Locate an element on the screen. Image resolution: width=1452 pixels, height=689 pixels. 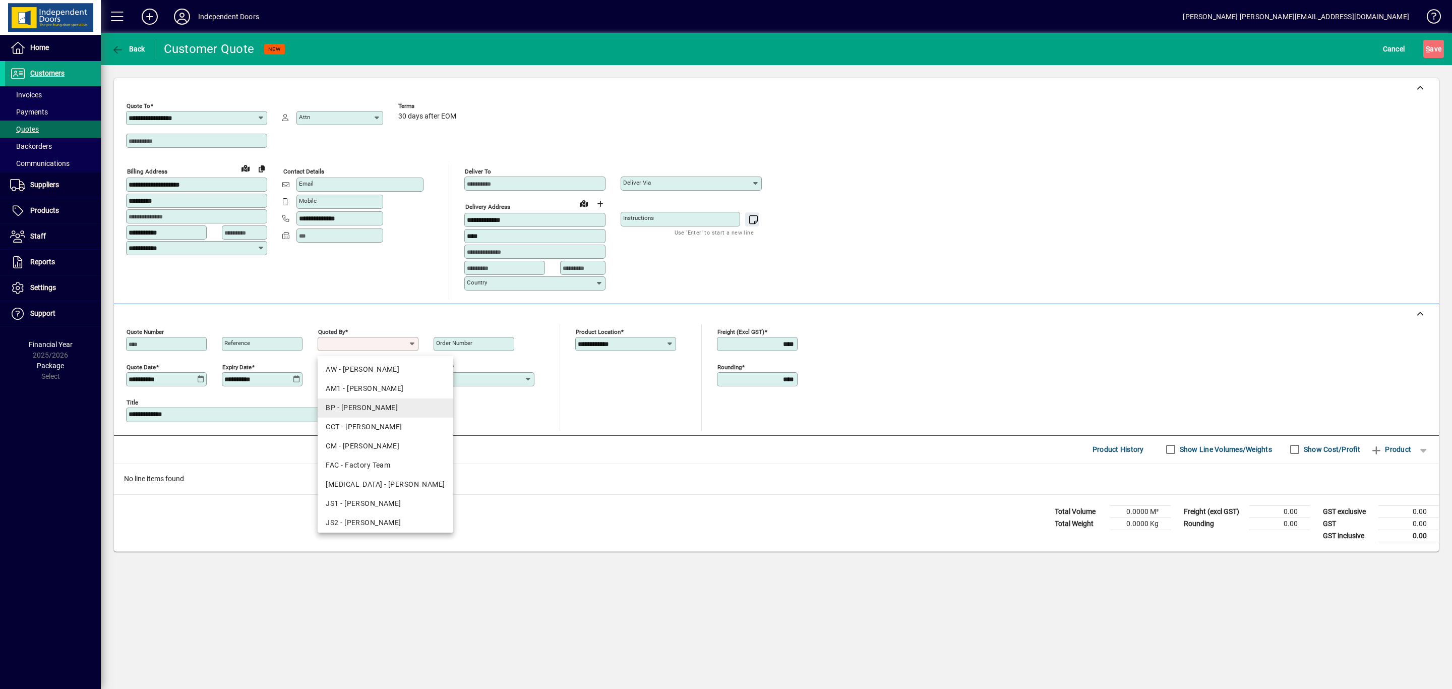
span: Products is located at coordinates (44, 210).